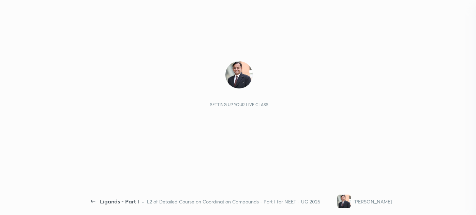 This screenshot has width=476, height=215. What do you see at coordinates (239, 105) in the screenshot?
I see `div: Setting up your live class` at bounding box center [239, 105].